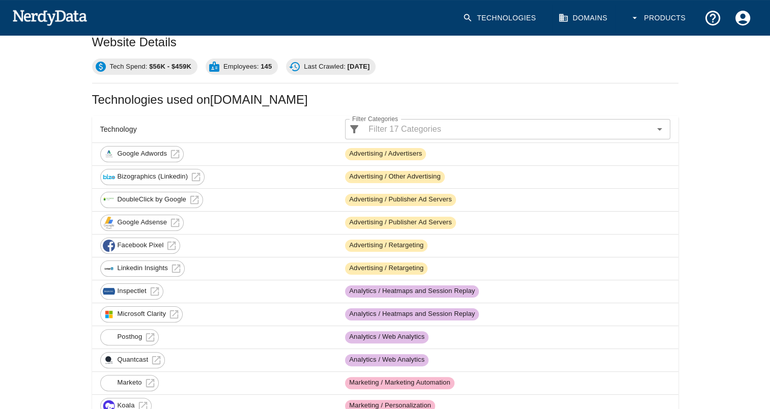 The width and height of the screenshot is (770, 409). Describe the element at coordinates (140, 245) in the screenshot. I see `span: Facebook Pixel` at that location.